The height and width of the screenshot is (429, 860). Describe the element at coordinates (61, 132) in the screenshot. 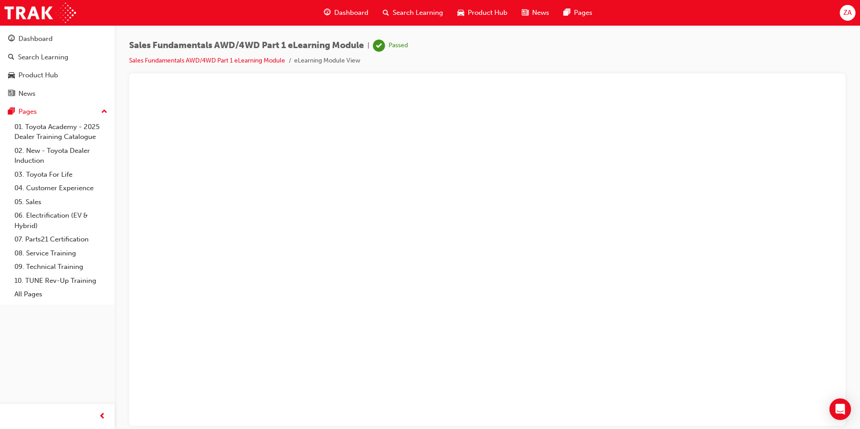

I see `a: 01. Toyota Academy - 2025 Dealer Training Catalogue` at that location.